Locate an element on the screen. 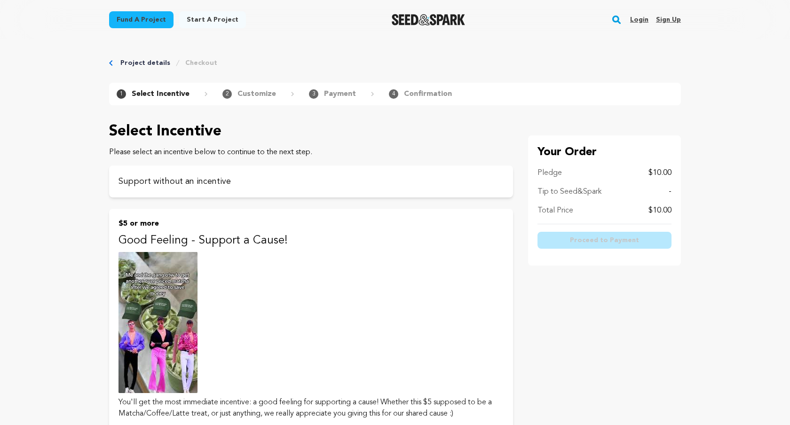 The height and width of the screenshot is (425, 790). span: You'll get the most immediate incentive: a good feeling for supporting a cause! Whether this $5 s... is located at coordinates (305, 408).